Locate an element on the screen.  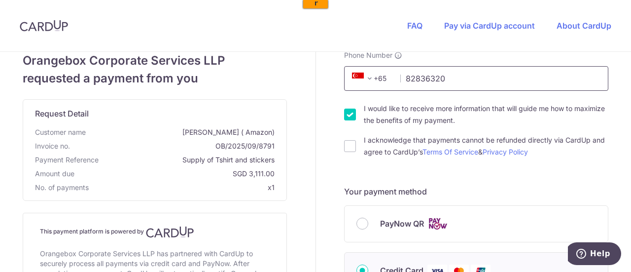
h5: Your payment method is located at coordinates (476, 191).